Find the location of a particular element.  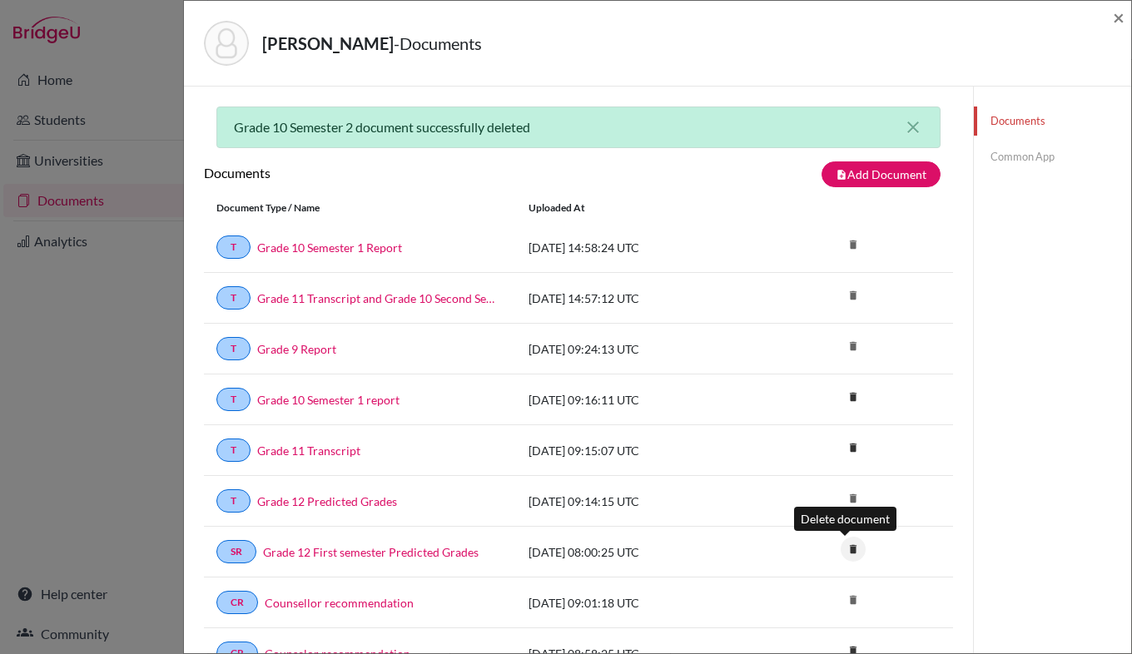

a: Counsellor recommendation is located at coordinates (339, 603).